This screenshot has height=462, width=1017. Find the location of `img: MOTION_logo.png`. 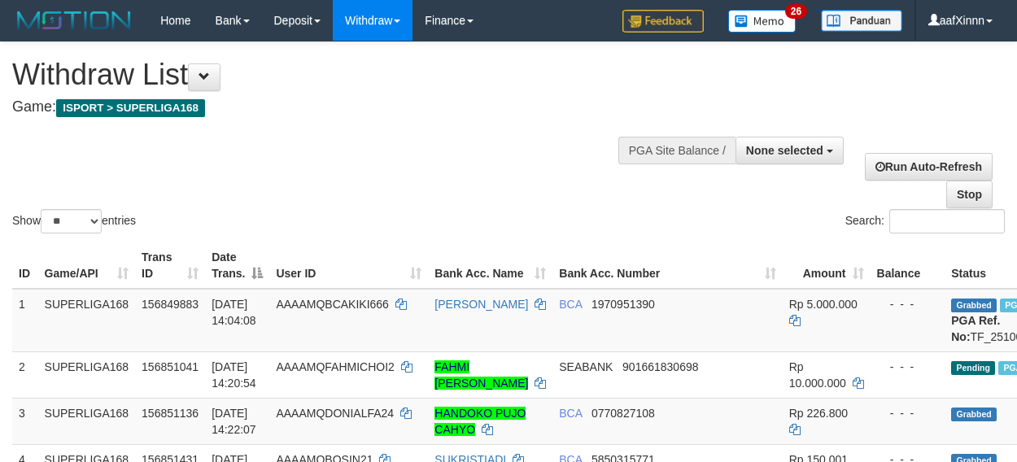

img: MOTION_logo.png is located at coordinates (74, 20).